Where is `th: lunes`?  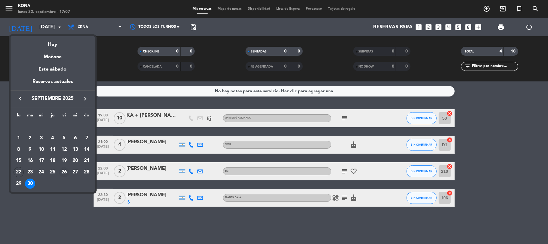 th: lunes is located at coordinates (19, 116).